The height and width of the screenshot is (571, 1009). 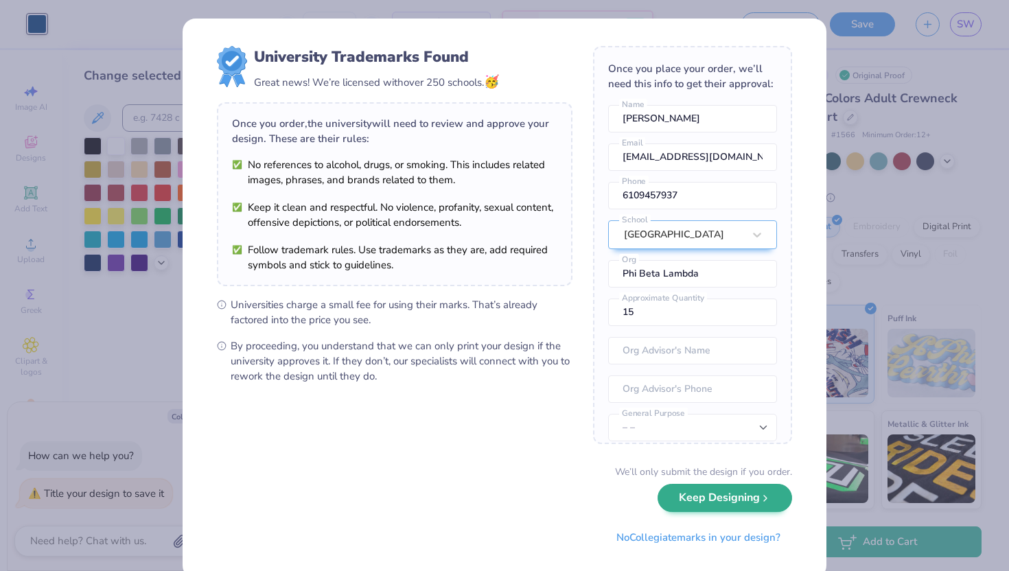 I want to click on input: Phone, so click(x=692, y=196).